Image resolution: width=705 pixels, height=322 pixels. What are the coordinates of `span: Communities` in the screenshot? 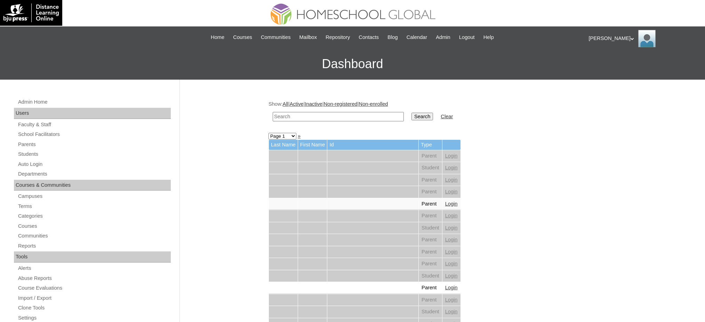 It's located at (276, 37).